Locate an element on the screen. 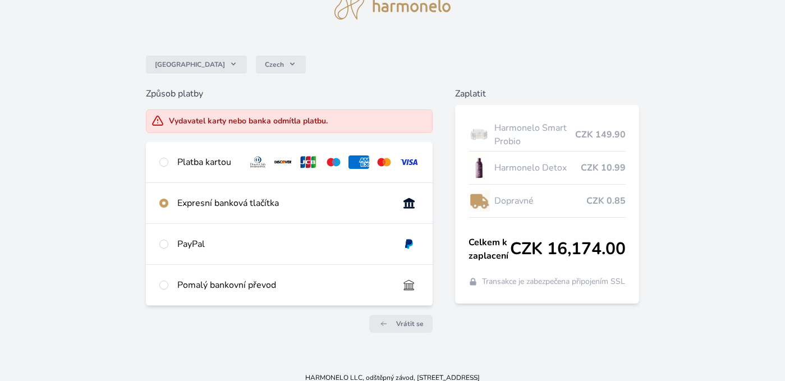 This screenshot has width=785, height=381. span: Vrátit se is located at coordinates (409, 324).